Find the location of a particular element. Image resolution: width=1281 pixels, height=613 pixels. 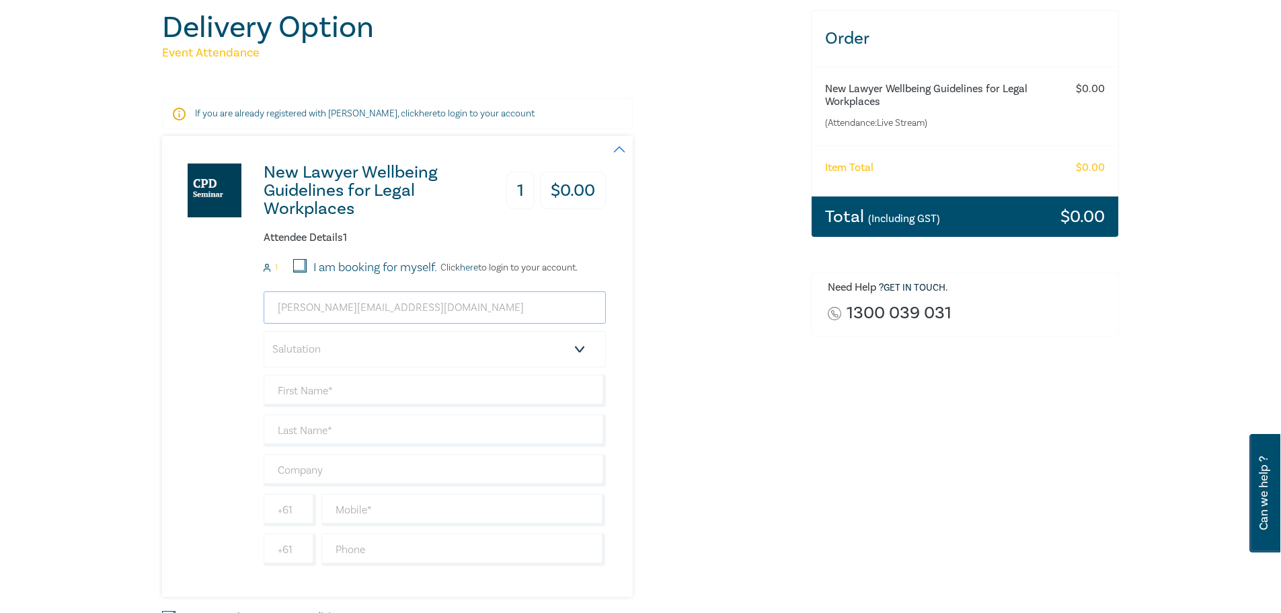

a: 1300 039 031 is located at coordinates (899, 313).